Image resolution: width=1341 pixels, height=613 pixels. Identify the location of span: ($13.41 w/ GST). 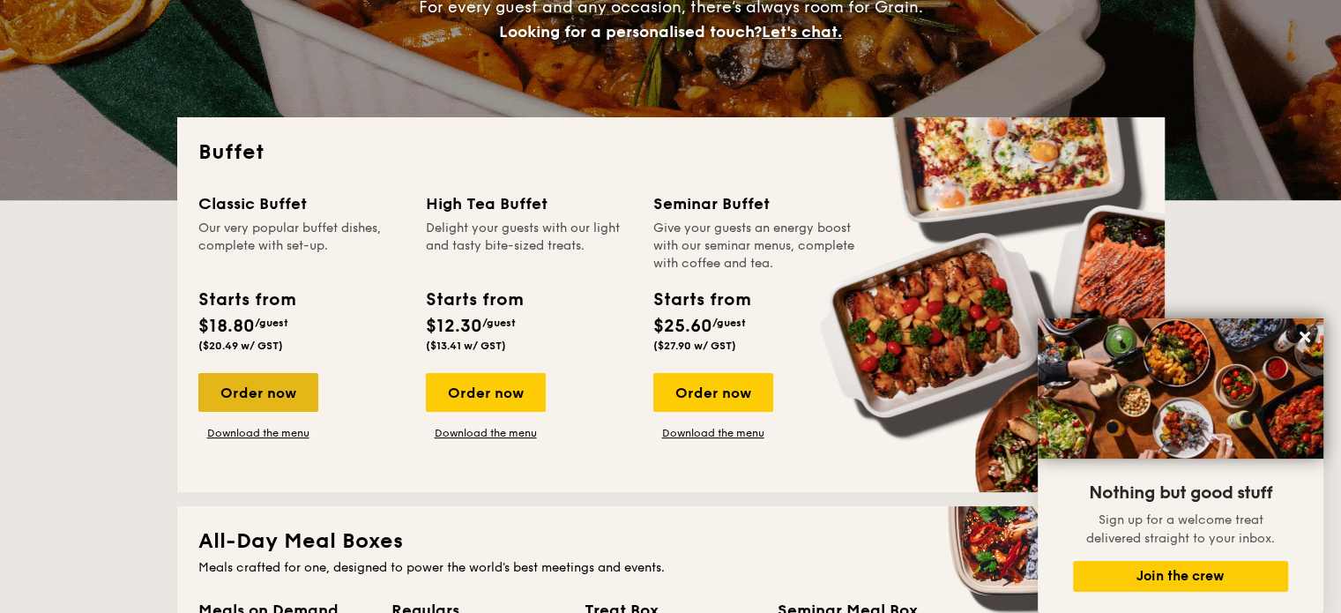
(466, 346).